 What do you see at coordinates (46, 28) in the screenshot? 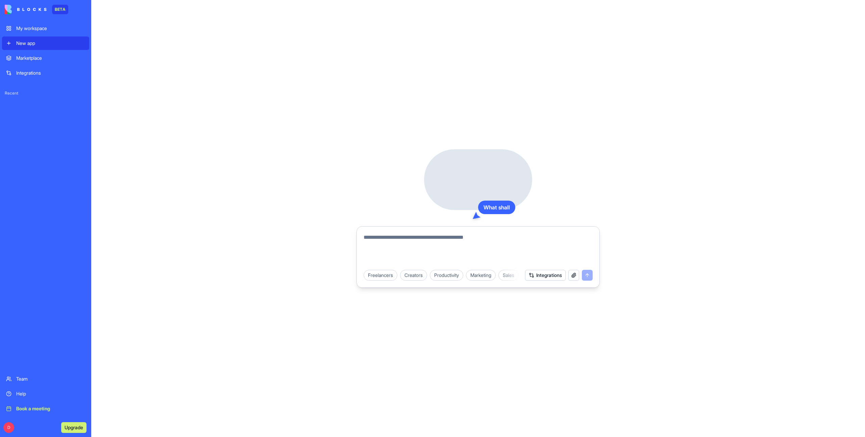
I see `a: My workspace` at bounding box center [46, 28].